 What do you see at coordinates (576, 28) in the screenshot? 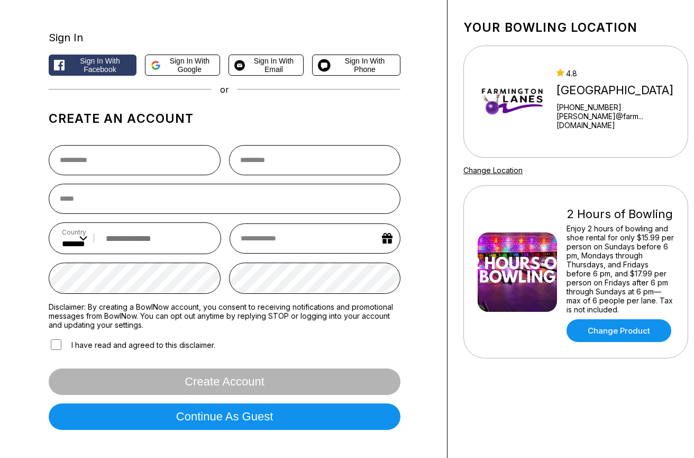
I see `h1: Your bowling location` at bounding box center [576, 28].